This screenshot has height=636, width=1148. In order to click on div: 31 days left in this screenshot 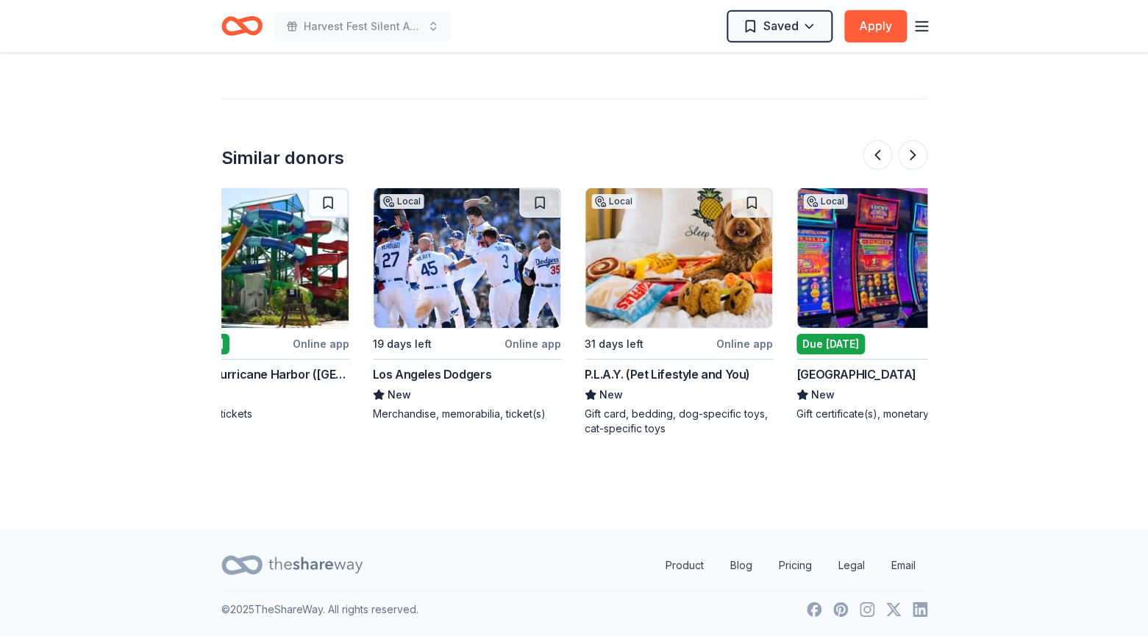, I will do `click(614, 344)`.